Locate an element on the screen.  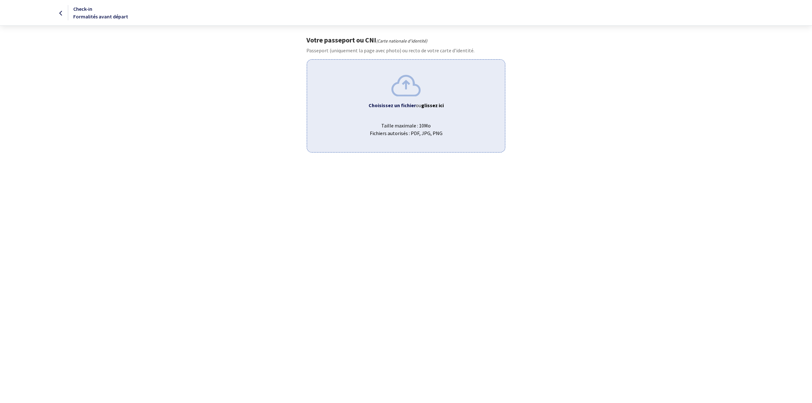
b: glissez ici is located at coordinates (432, 105).